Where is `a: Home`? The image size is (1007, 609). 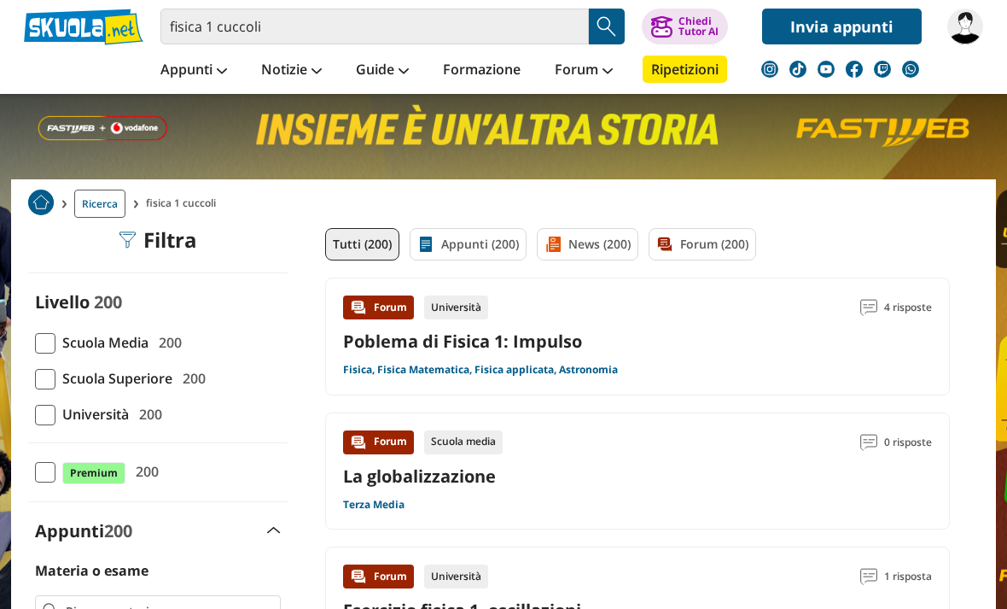
a: Home is located at coordinates (41, 203).